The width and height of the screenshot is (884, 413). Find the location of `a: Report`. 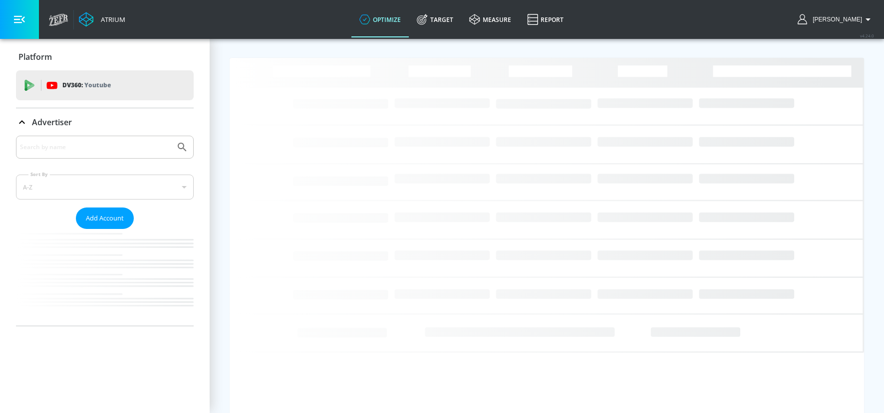

a: Report is located at coordinates (545, 19).